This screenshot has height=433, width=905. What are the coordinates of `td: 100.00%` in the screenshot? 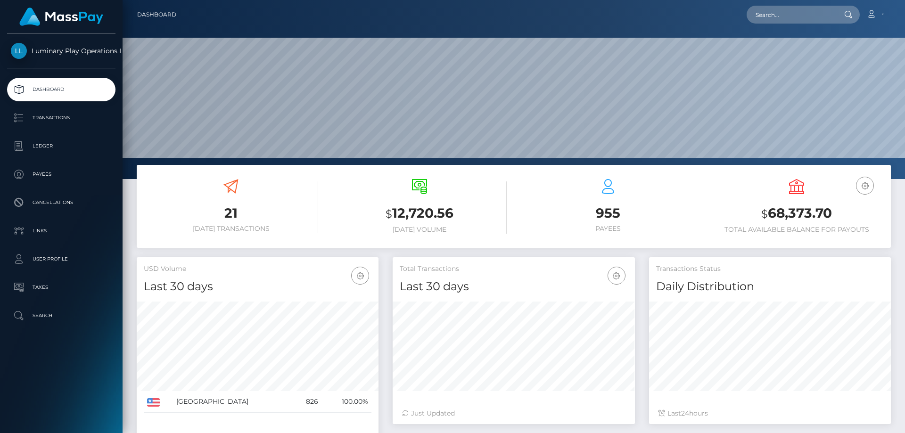 It's located at (347, 402).